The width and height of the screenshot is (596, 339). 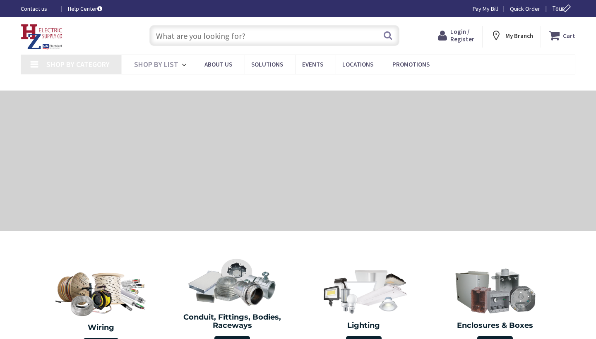 I want to click on h2: Conduit, Fittings, Bodies, Raceways, so click(x=233, y=322).